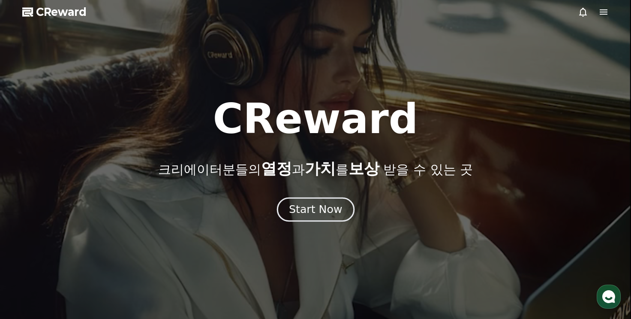 This screenshot has height=319, width=631. I want to click on div: Start Now, so click(316, 209).